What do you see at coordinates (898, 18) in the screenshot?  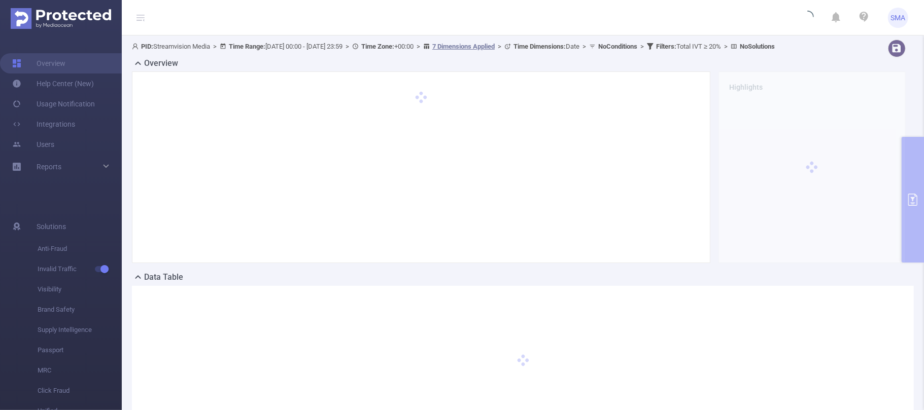 I see `span: SMA` at bounding box center [898, 18].